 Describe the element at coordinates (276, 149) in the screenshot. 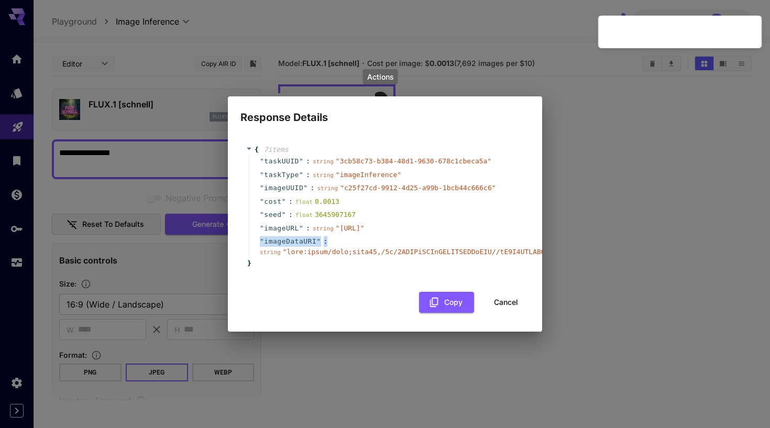

I see `span: 7 item s` at that location.